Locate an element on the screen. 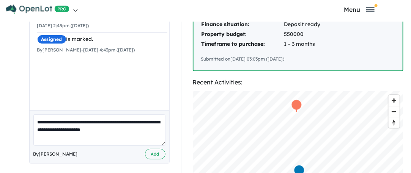 The width and height of the screenshot is (411, 173). td: 1 - 3 months is located at coordinates (339, 44).